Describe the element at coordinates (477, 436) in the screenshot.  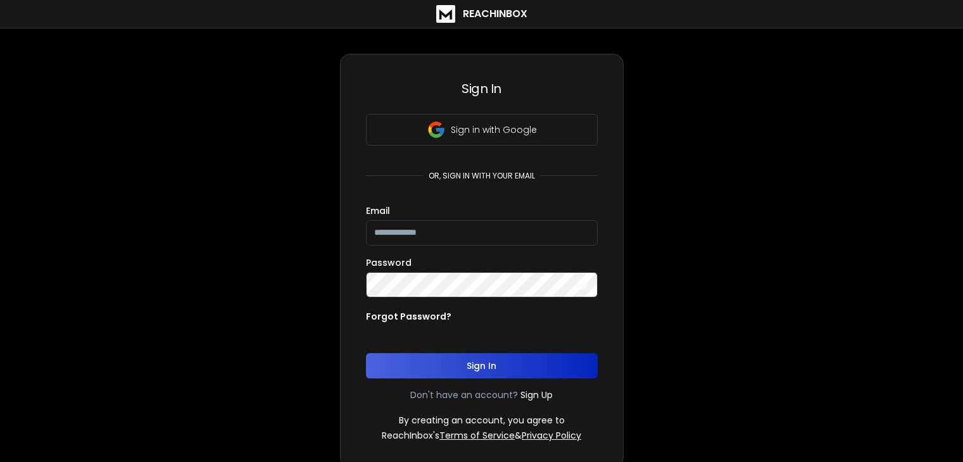
I see `a: Terms of Service` at that location.